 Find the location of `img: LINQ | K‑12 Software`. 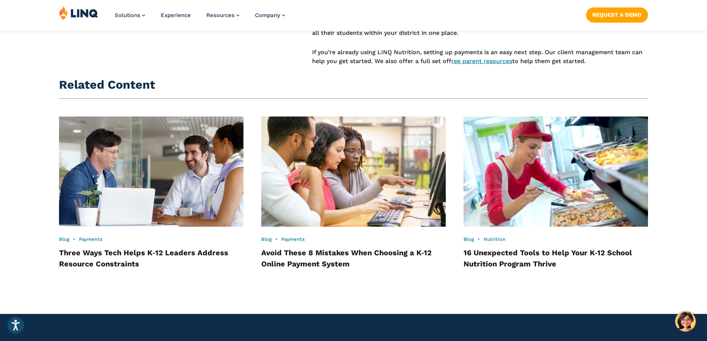

img: LINQ | K‑12 Software is located at coordinates (79, 13).